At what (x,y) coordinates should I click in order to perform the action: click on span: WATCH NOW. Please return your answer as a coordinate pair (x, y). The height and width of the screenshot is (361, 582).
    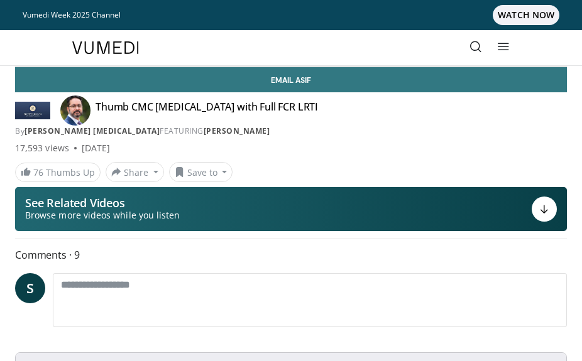
    Looking at the image, I should click on (526, 15).